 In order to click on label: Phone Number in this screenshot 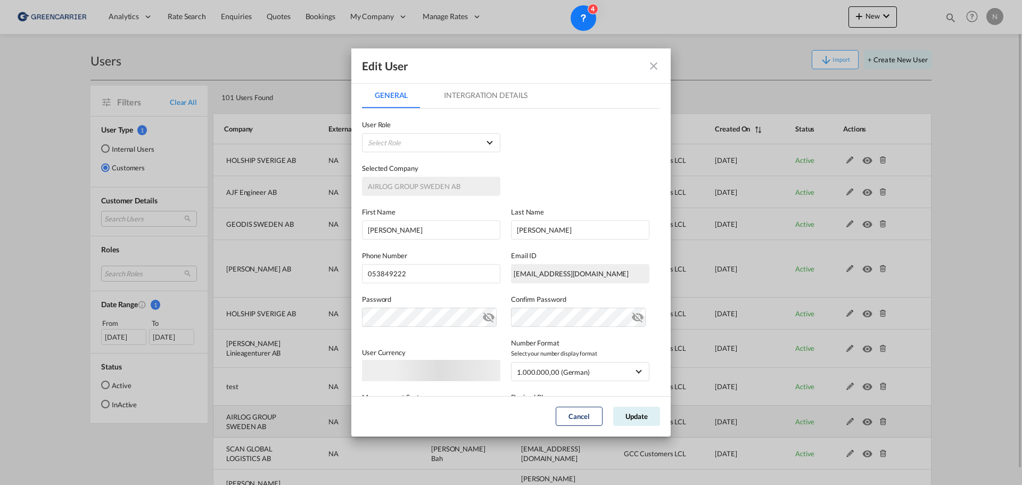, I will do `click(431, 256)`.